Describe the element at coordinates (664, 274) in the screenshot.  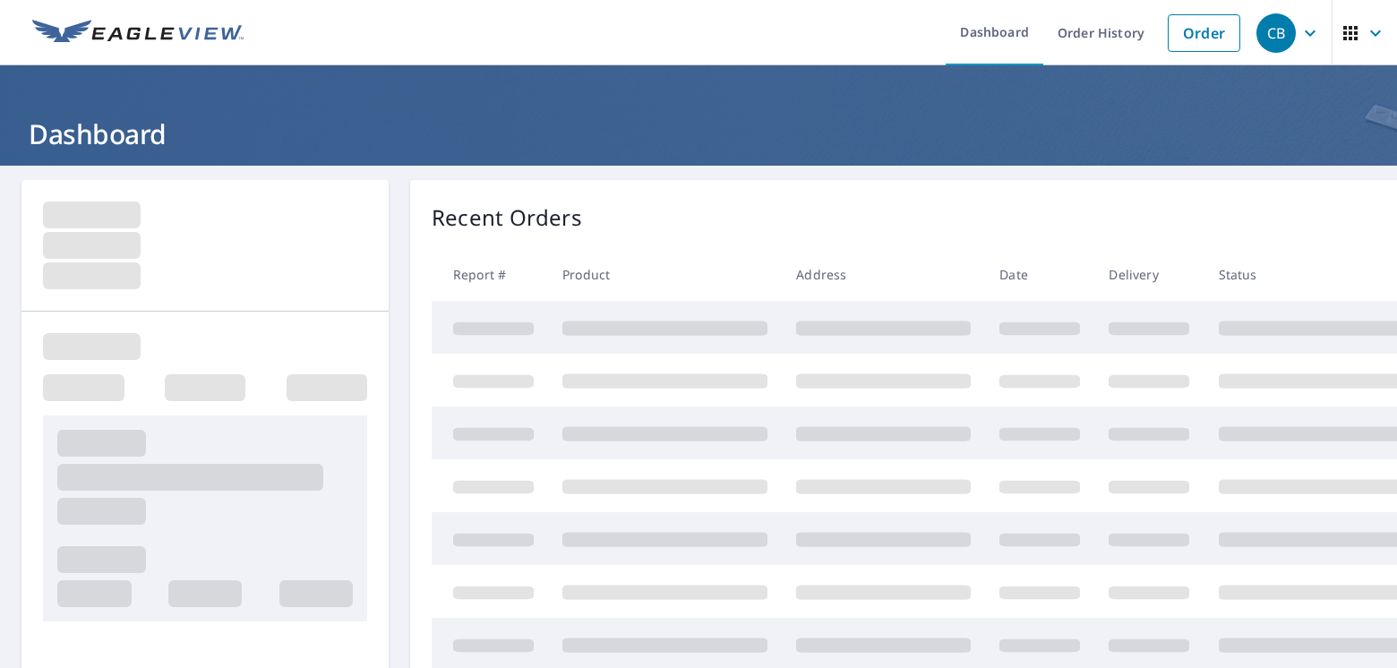
I see `th: Product` at that location.